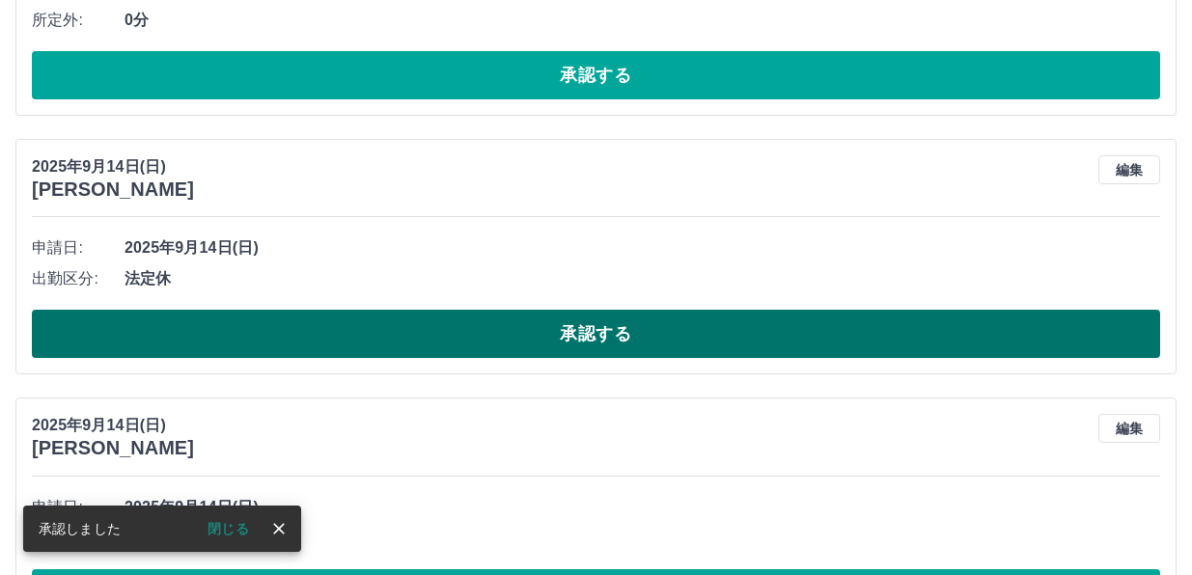 This screenshot has width=1192, height=575. What do you see at coordinates (642, 20) in the screenshot?
I see `span: 0分` at bounding box center [642, 20].